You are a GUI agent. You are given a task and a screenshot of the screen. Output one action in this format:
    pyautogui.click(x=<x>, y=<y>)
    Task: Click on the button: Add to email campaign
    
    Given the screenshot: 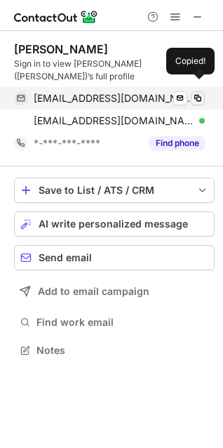 What is the action you would take?
    pyautogui.click(x=114, y=291)
    